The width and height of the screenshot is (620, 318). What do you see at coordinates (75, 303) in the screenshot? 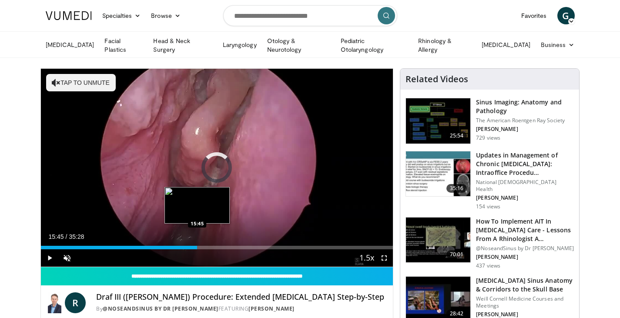
I see `a: R` at bounding box center [75, 303].